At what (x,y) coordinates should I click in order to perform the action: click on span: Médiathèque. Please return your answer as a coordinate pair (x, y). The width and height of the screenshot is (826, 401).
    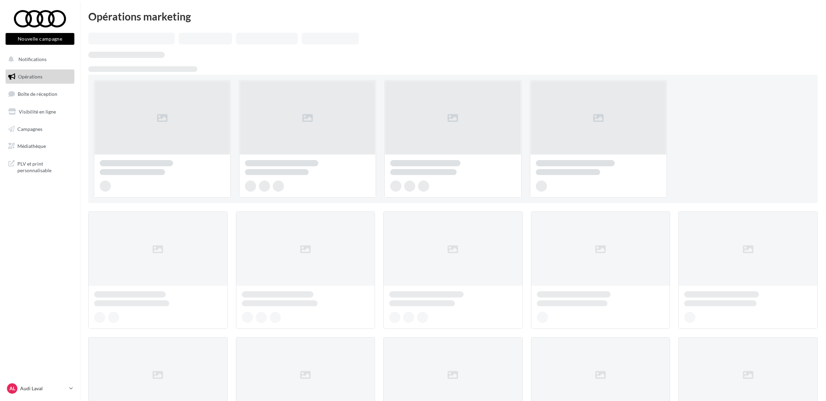
    Looking at the image, I should click on (32, 146).